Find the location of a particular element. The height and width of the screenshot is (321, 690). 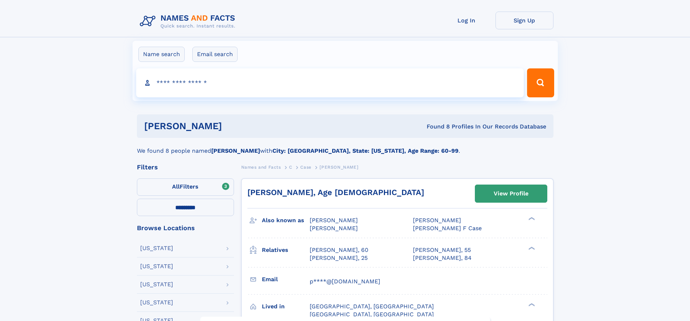

span: Case is located at coordinates (306, 167).